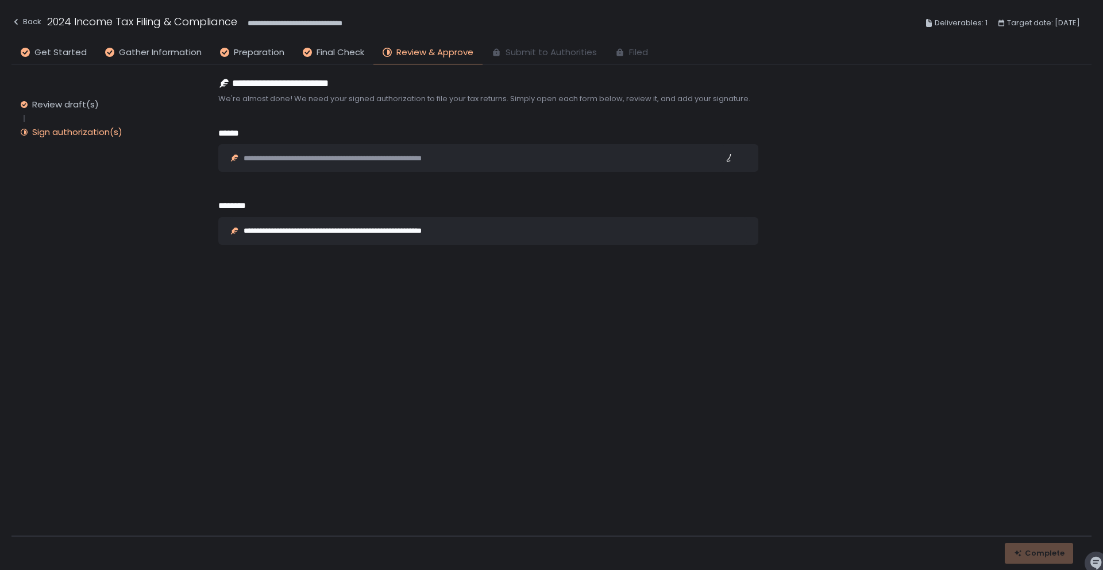  What do you see at coordinates (551, 52) in the screenshot?
I see `span: Submit to Authorities` at bounding box center [551, 52].